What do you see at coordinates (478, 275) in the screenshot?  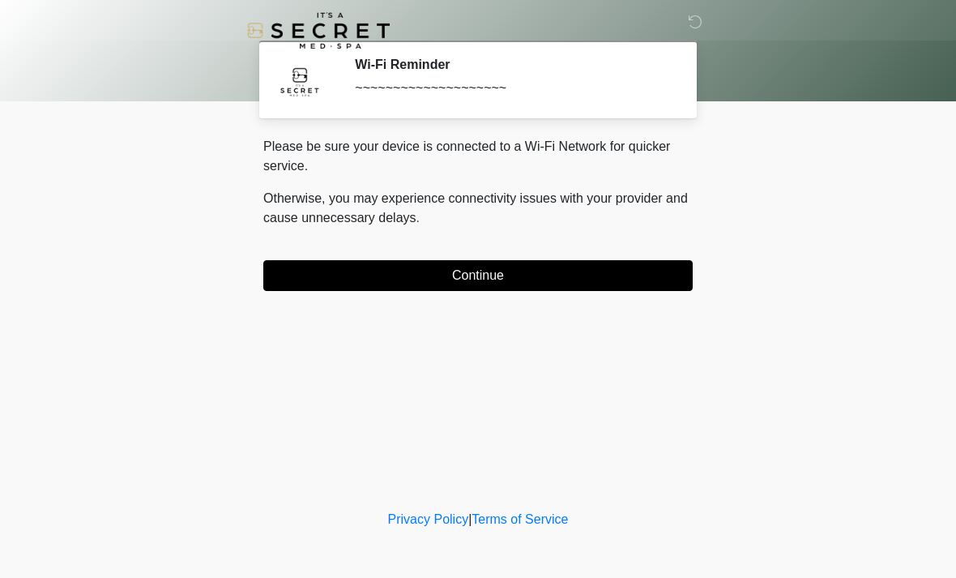 I see `button: Continue` at bounding box center [478, 275].